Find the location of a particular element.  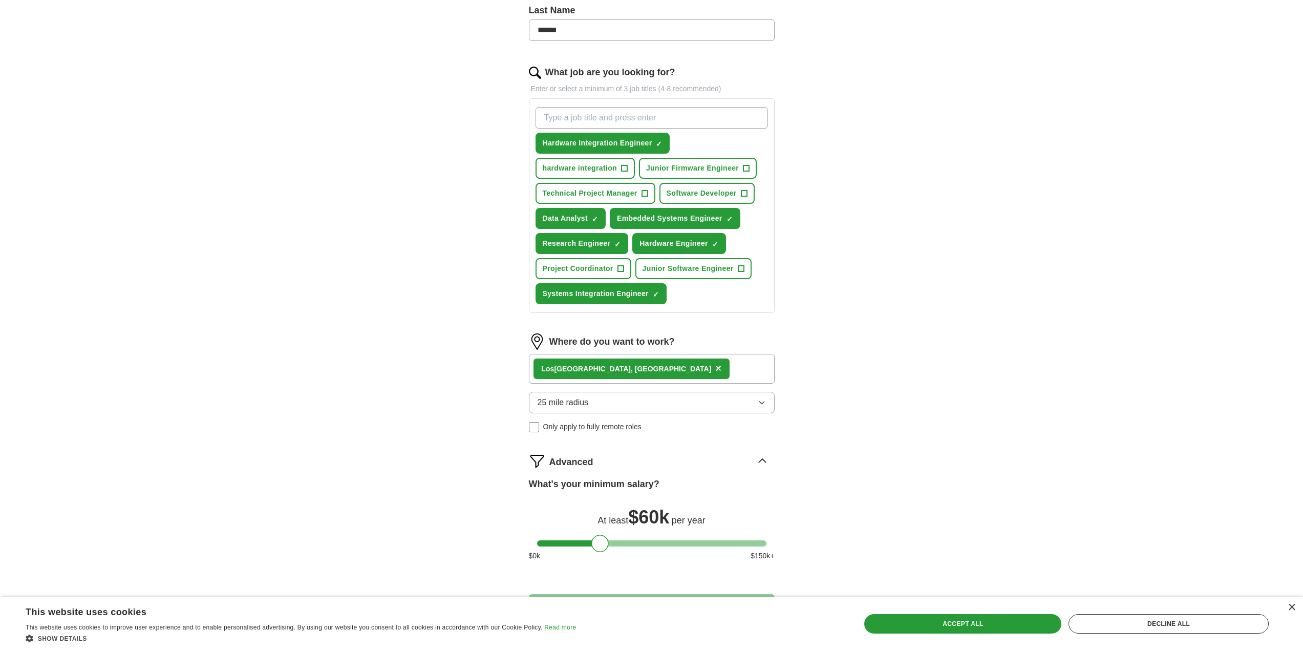

span: hardware integration is located at coordinates (580, 168).